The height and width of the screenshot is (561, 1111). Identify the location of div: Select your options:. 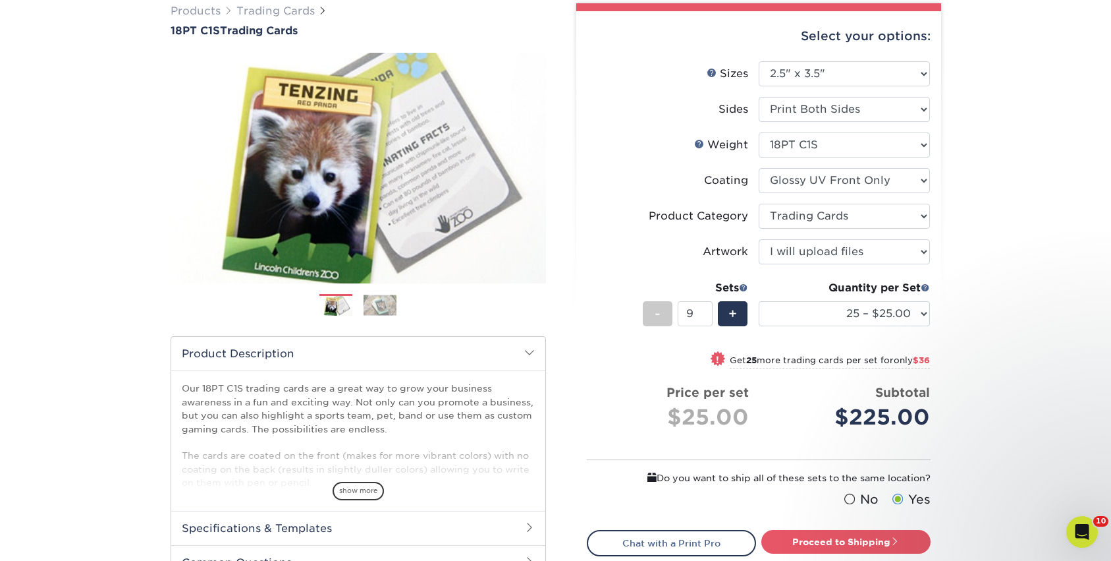
(759, 36).